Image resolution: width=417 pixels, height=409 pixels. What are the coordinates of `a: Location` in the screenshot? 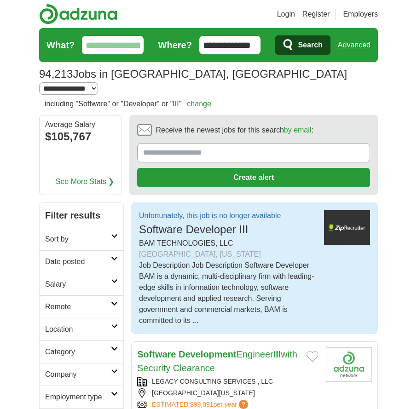 It's located at (81, 329).